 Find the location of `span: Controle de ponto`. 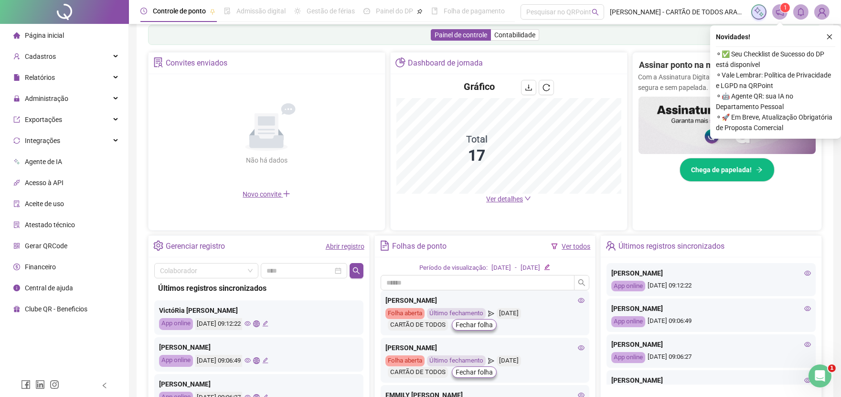

span: Controle de ponto is located at coordinates (179, 11).